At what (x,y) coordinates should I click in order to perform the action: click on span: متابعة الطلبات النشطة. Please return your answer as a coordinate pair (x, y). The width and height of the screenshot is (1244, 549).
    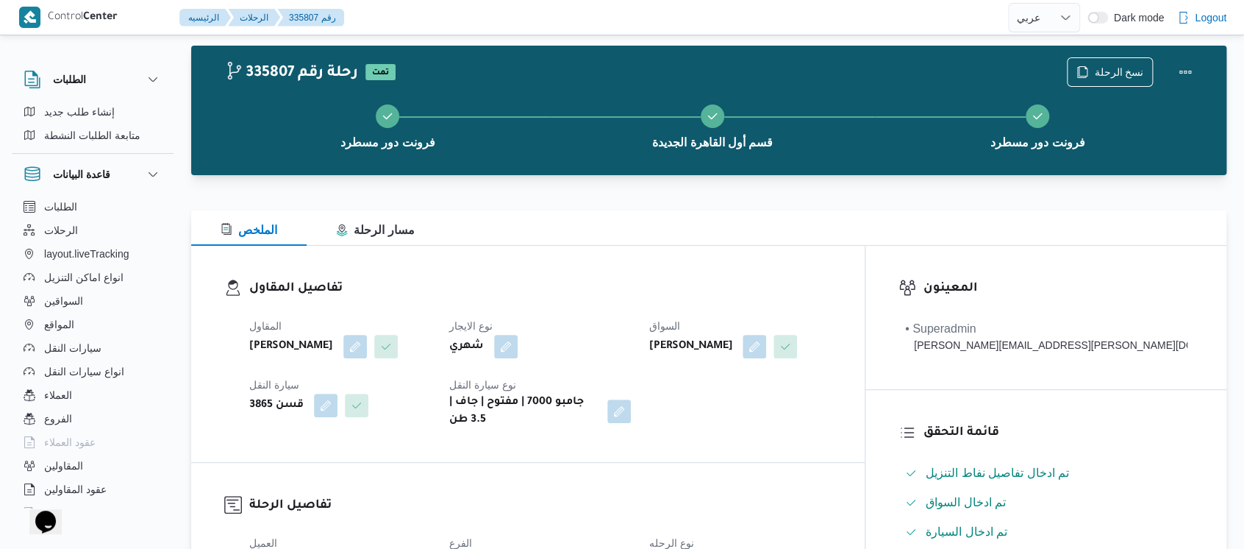
    Looking at the image, I should click on (92, 135).